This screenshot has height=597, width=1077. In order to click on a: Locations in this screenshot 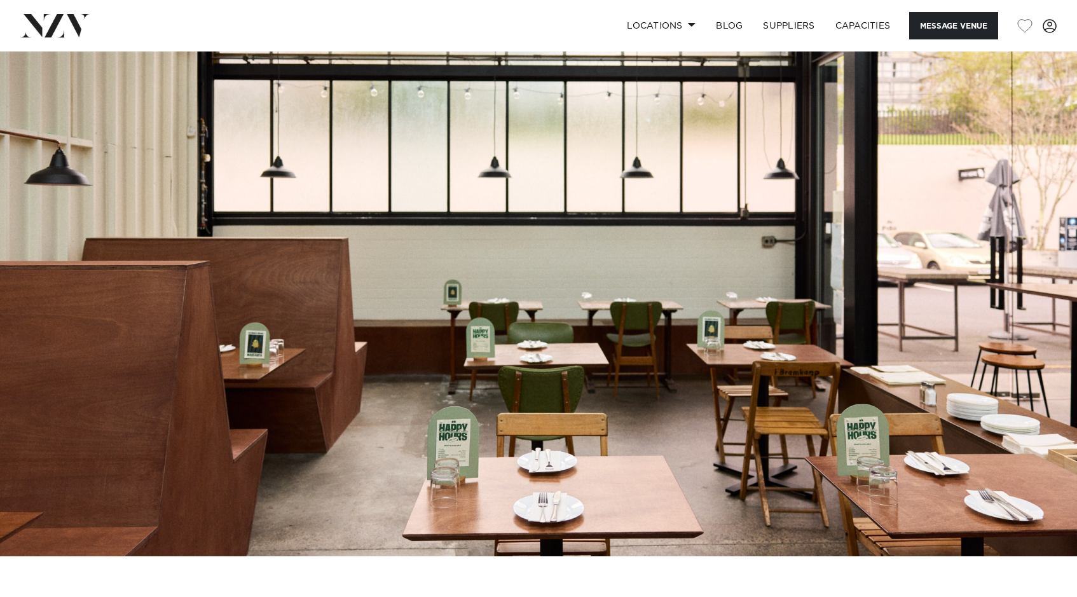, I will do `click(662, 25)`.